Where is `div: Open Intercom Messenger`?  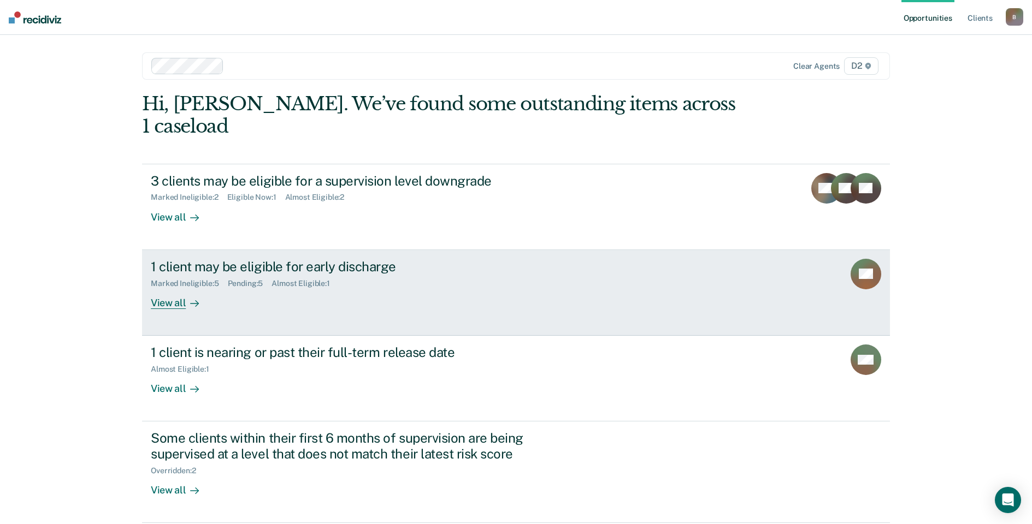
div: Open Intercom Messenger is located at coordinates (1008, 500).